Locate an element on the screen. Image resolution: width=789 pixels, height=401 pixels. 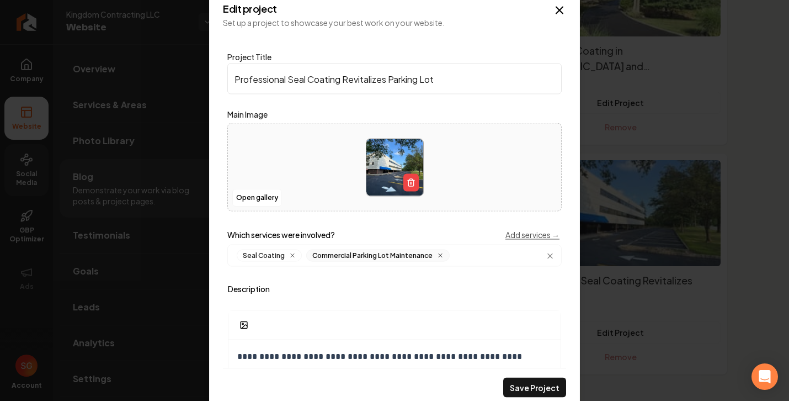
input: Project Title is located at coordinates (395, 79).